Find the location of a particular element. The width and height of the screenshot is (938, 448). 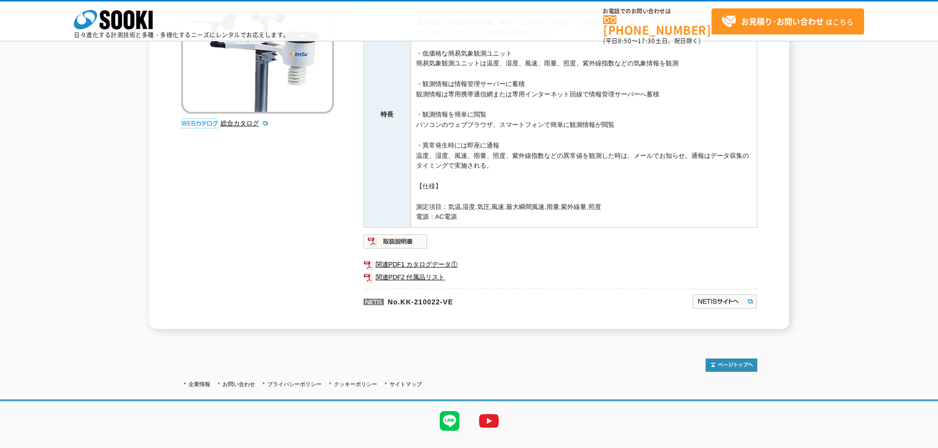

span: 17:30 is located at coordinates (646, 41).